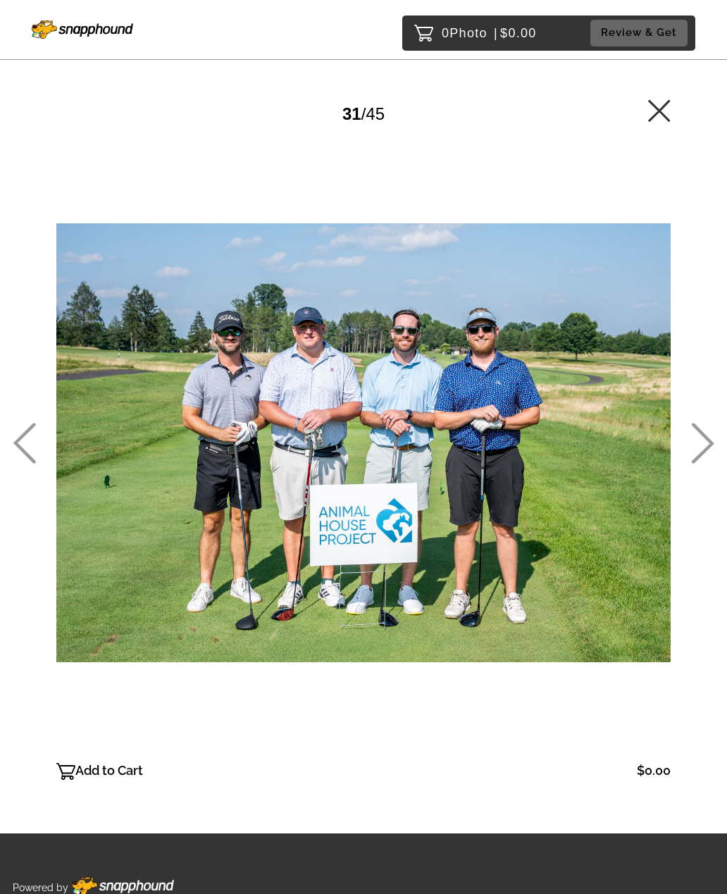 This screenshot has width=727, height=894. What do you see at coordinates (109, 771) in the screenshot?
I see `p: Add to Cart` at bounding box center [109, 771].